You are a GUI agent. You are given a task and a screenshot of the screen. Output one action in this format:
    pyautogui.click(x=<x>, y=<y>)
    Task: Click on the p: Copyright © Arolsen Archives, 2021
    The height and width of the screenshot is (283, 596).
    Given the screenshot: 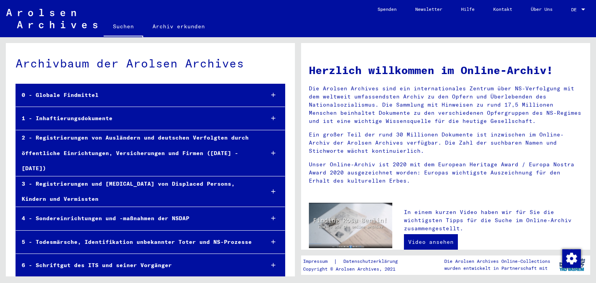 What is the action you would take?
    pyautogui.click(x=355, y=269)
    